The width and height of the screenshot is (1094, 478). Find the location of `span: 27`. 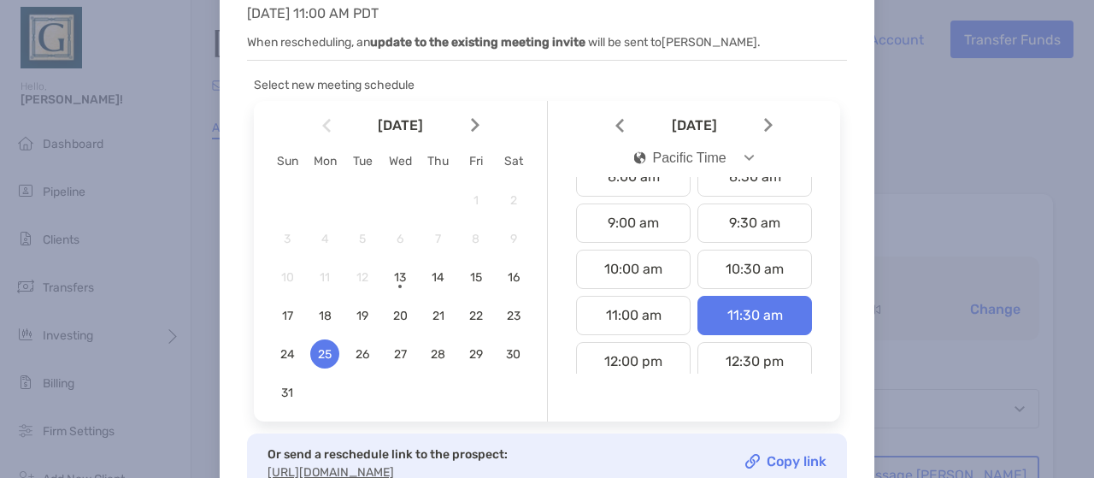

span: 27 is located at coordinates (400, 354).